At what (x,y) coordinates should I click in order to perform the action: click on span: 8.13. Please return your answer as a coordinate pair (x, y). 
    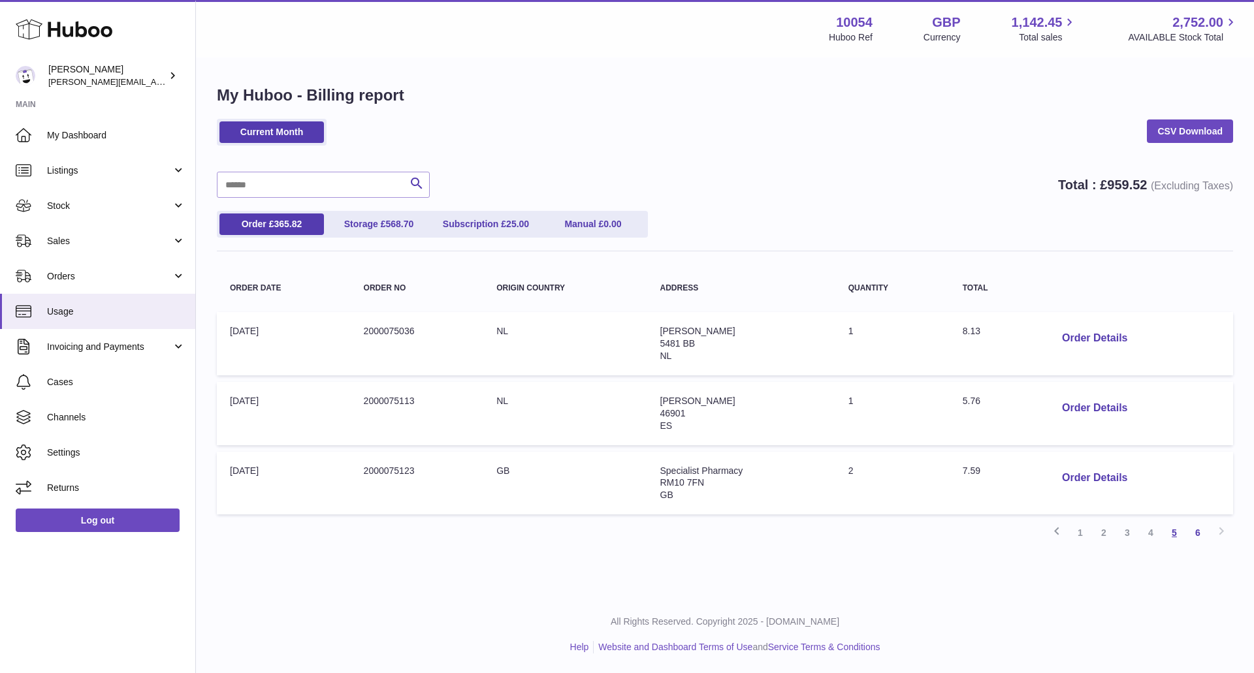
    Looking at the image, I should click on (971, 331).